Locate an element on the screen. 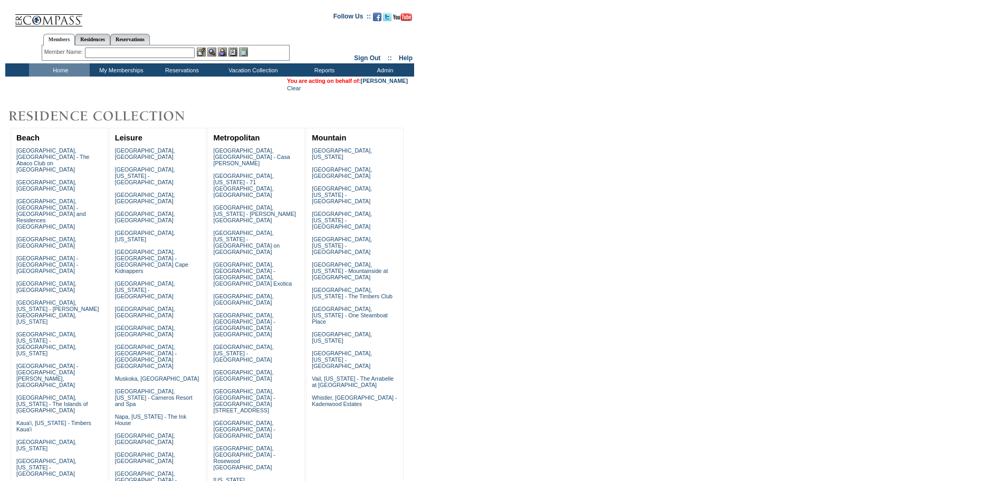 The image size is (1005, 481). img: b_edit.gif is located at coordinates (201, 52).